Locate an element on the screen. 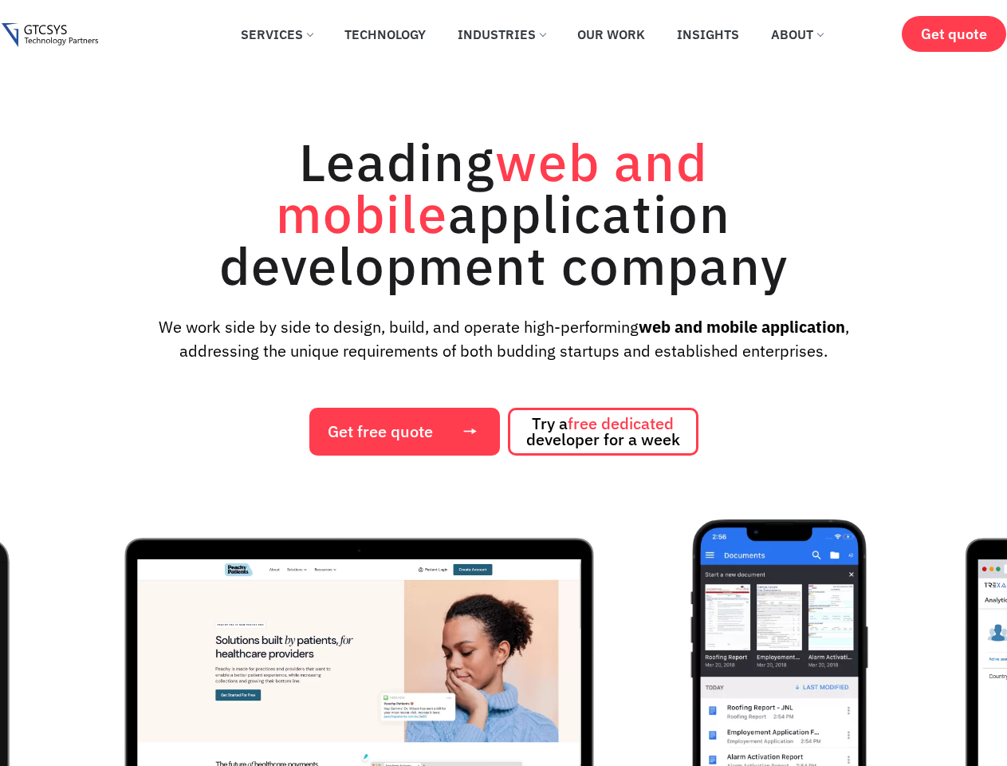 The width and height of the screenshot is (1007, 766). a: Industries is located at coordinates (502, 34).